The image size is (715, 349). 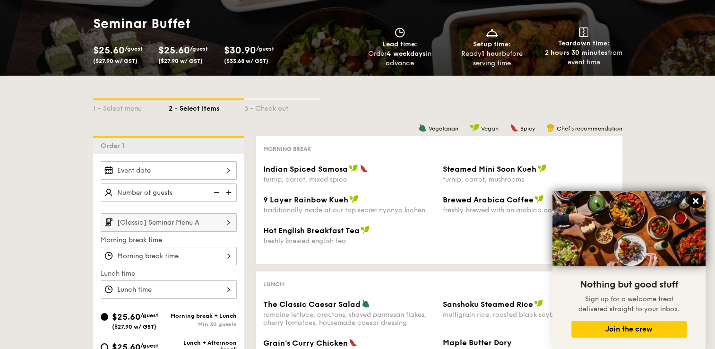 What do you see at coordinates (576, 52) in the screenshot?
I see `strong: 2 hours 30 minutes` at bounding box center [576, 52].